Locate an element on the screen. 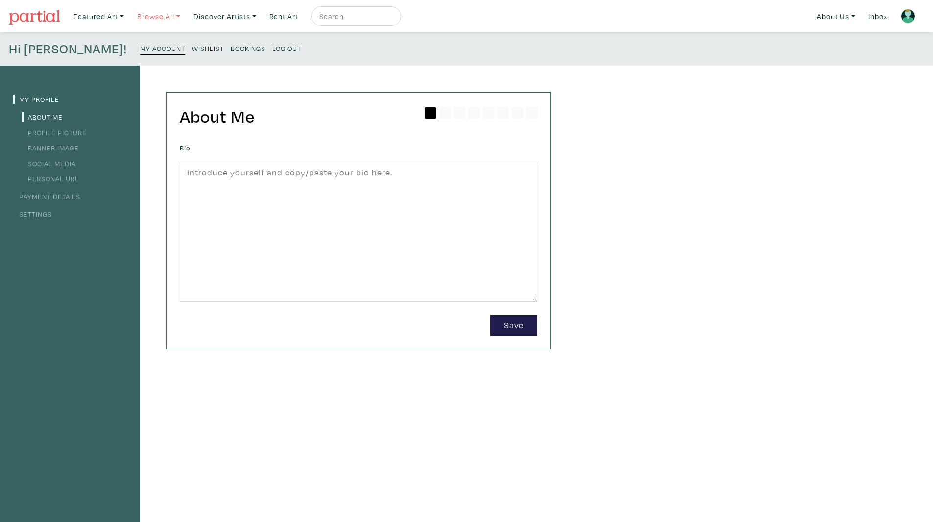  small: Bookings is located at coordinates (248, 48).